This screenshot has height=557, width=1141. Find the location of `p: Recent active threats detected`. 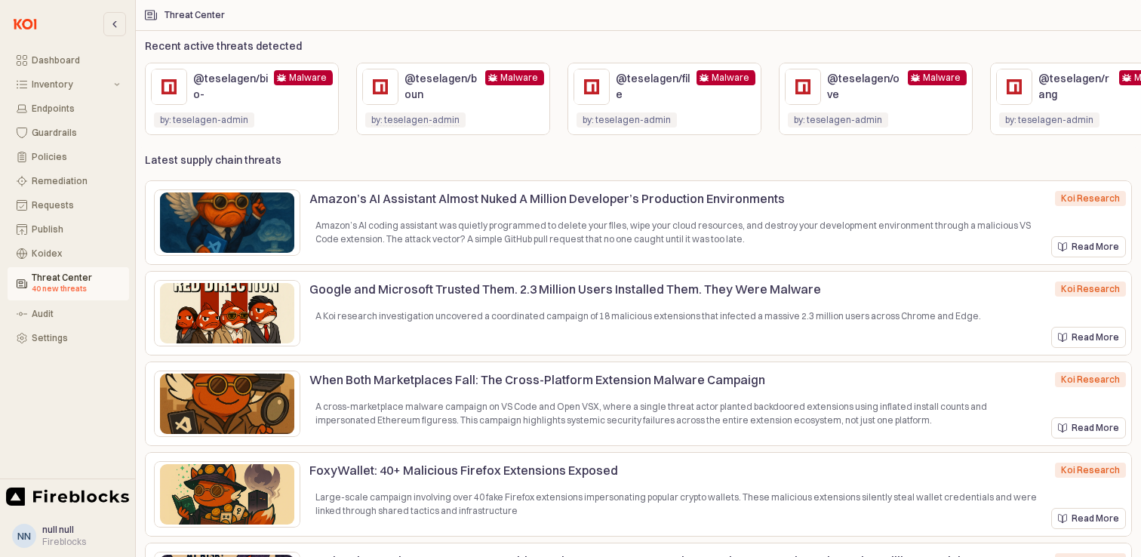

p: Recent active threats detected is located at coordinates (223, 46).